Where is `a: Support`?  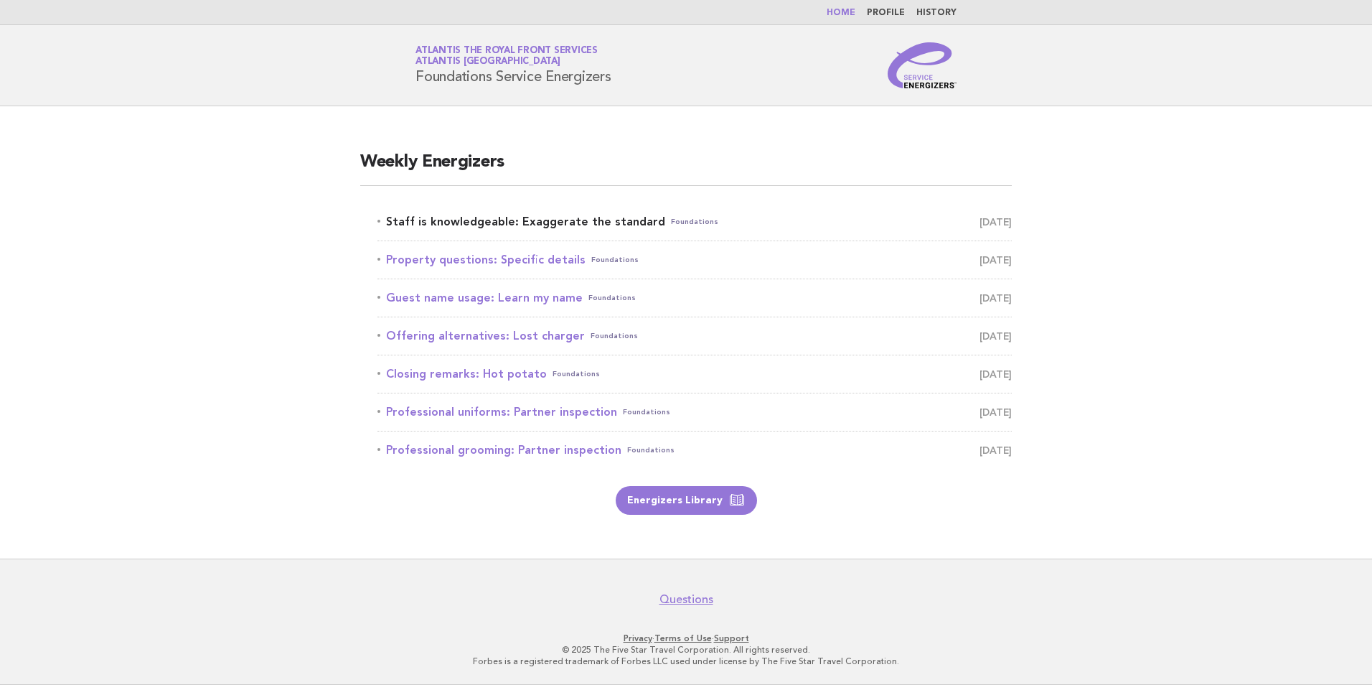 a: Support is located at coordinates (731, 638).